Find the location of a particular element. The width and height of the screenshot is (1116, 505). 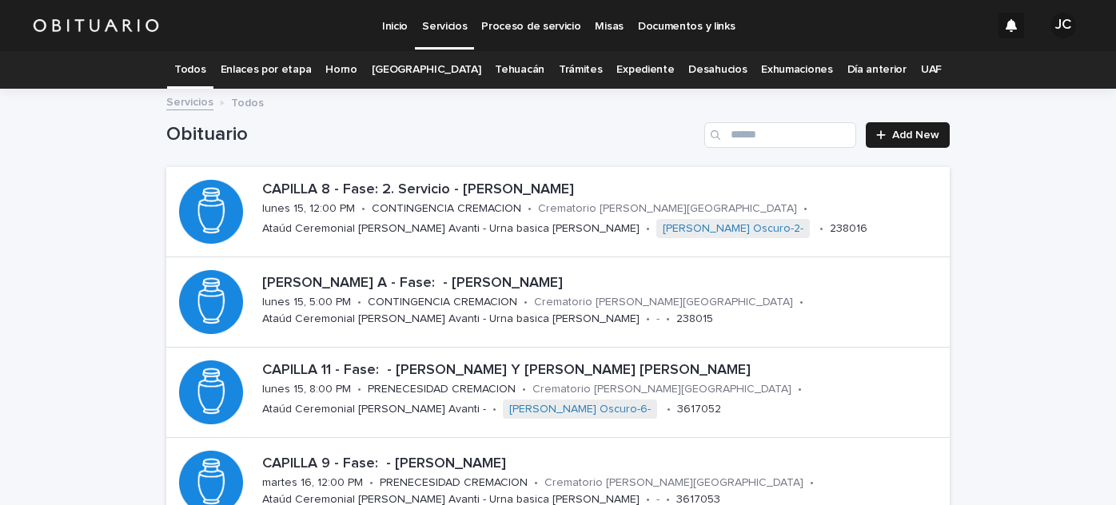

a: Add New is located at coordinates (907, 135).